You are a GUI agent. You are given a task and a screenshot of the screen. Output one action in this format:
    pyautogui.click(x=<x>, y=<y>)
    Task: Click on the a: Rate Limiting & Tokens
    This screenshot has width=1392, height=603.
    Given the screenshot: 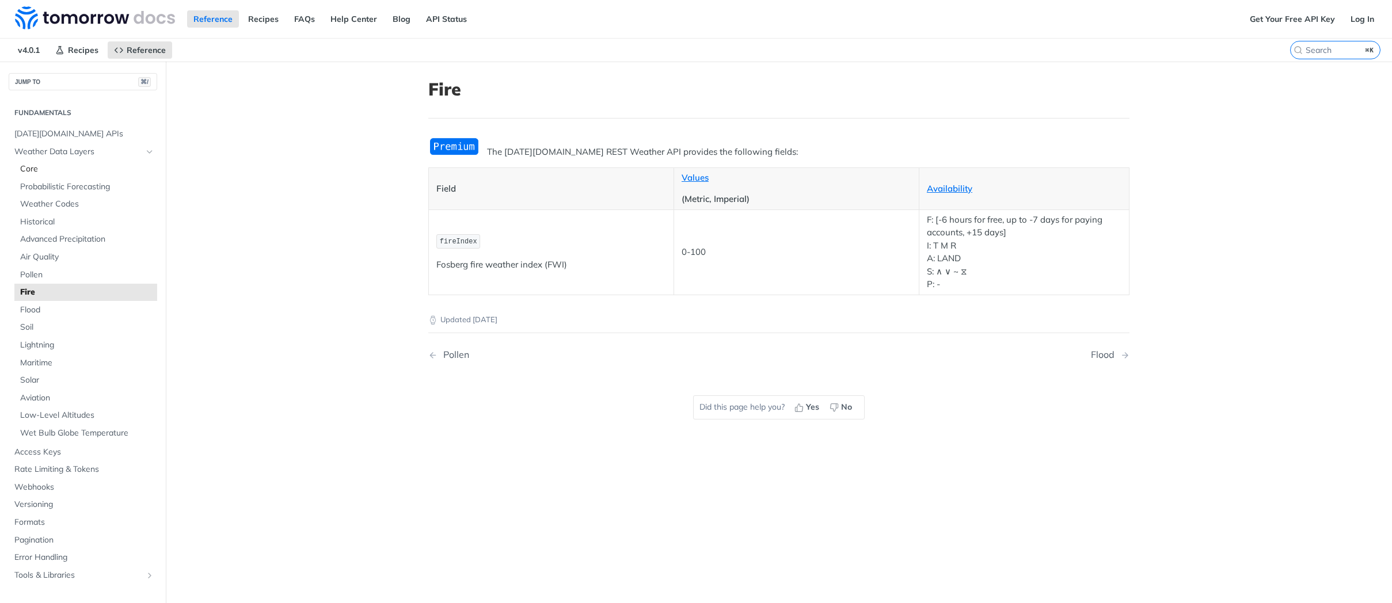 What is the action you would take?
    pyautogui.click(x=83, y=470)
    